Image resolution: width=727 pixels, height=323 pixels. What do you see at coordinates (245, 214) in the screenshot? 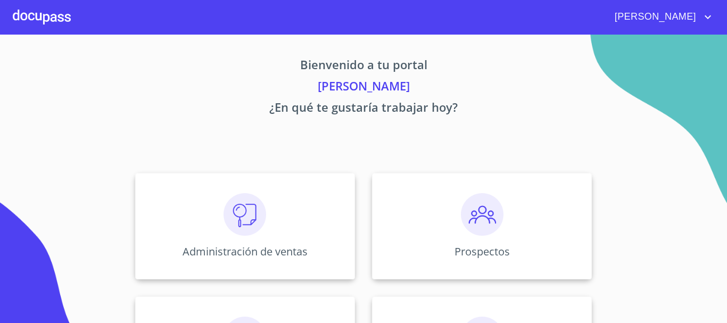
I see `img: consulta.png` at bounding box center [245, 214].